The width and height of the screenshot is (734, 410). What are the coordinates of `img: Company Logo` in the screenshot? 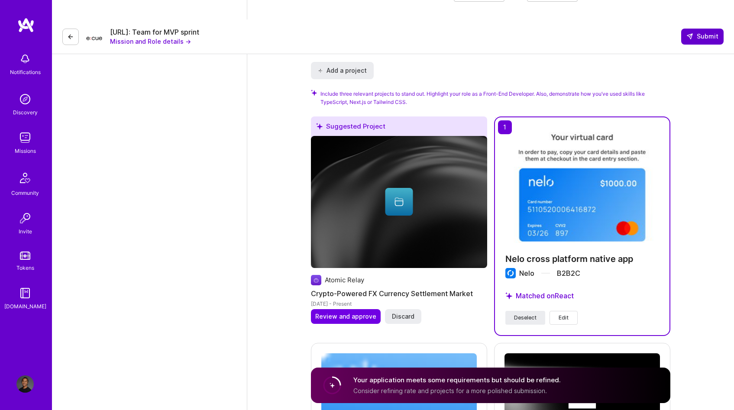 It's located at (94, 37).